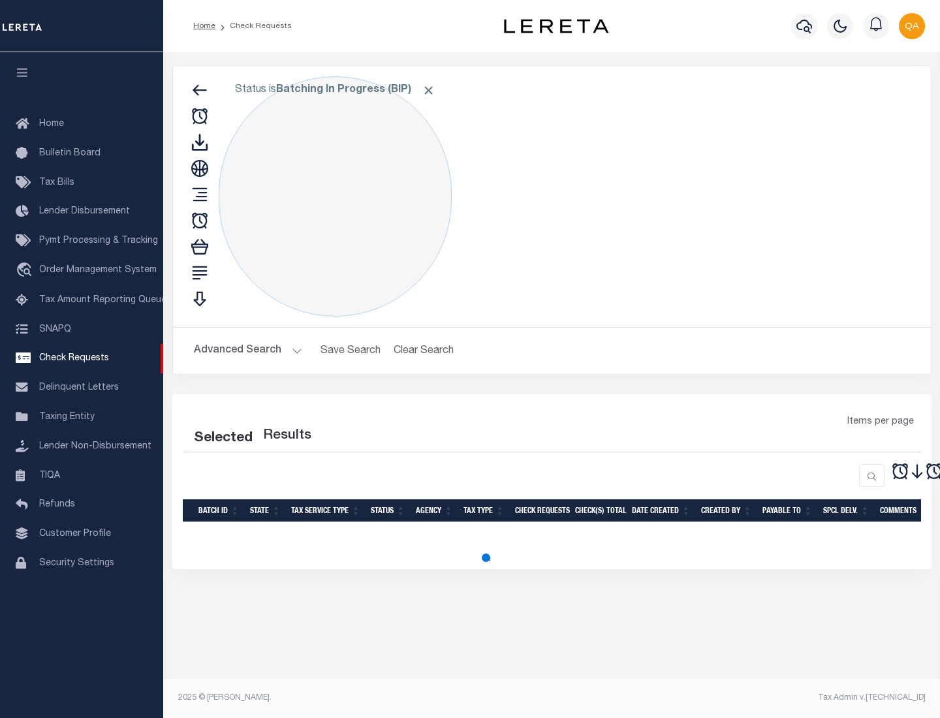  I want to click on img: logo-dark.svg, so click(556, 26).